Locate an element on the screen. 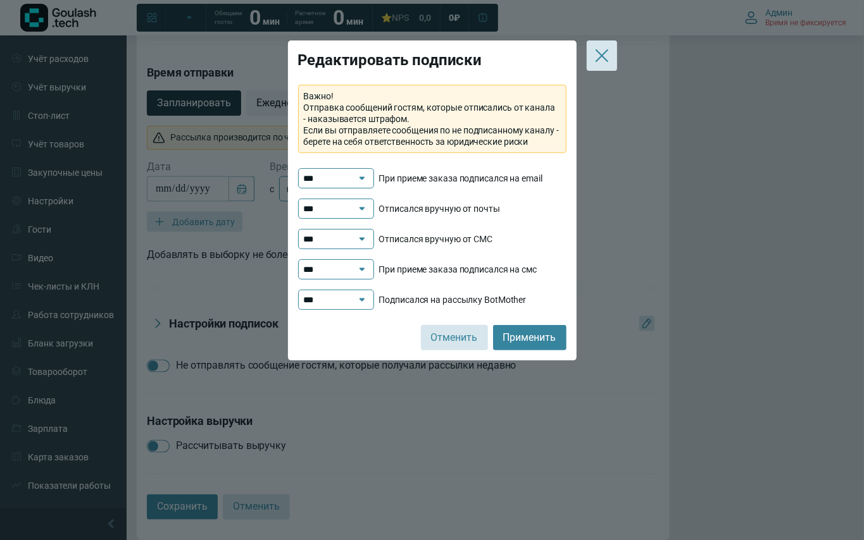 The width and height of the screenshot is (864, 540). li: При приеме заказа подписался на смс is located at coordinates (432, 269).